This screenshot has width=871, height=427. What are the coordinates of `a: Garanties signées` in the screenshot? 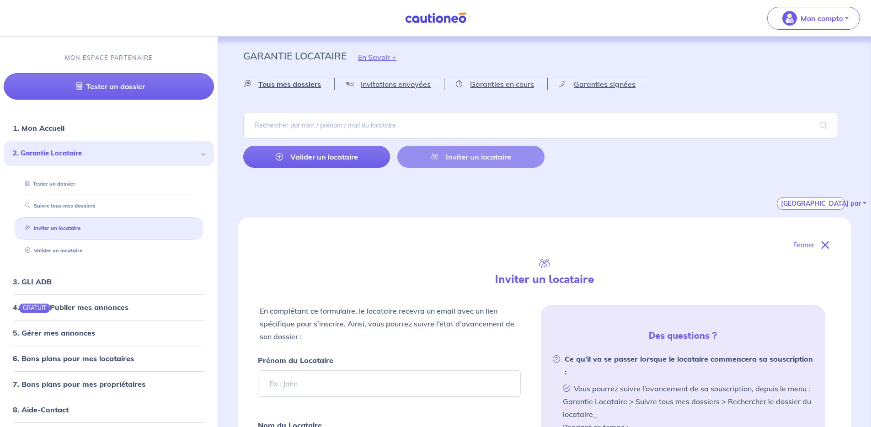 It's located at (598, 84).